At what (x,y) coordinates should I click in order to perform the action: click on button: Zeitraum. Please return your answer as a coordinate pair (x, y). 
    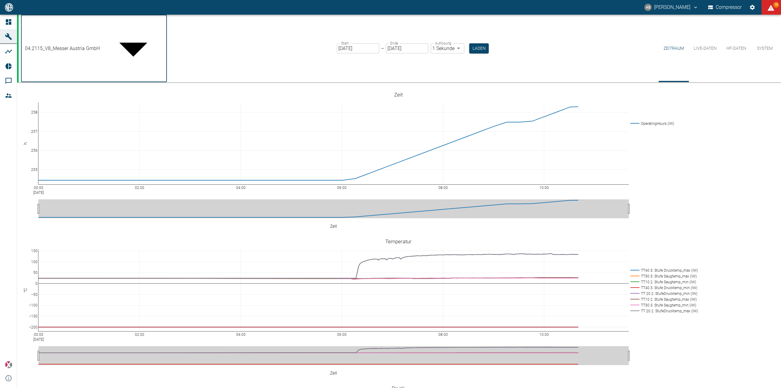
    Looking at the image, I should click on (674, 48).